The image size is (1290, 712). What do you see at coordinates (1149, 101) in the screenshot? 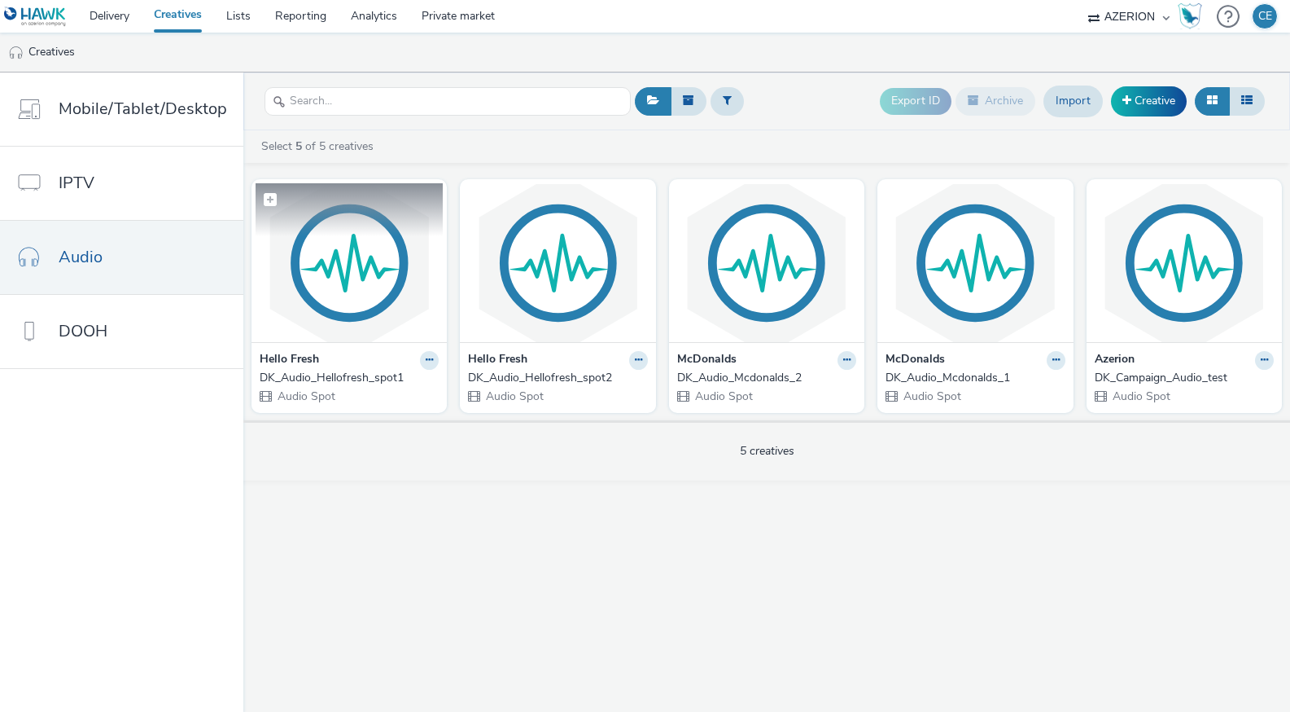
I see `a: Creative` at bounding box center [1149, 101].